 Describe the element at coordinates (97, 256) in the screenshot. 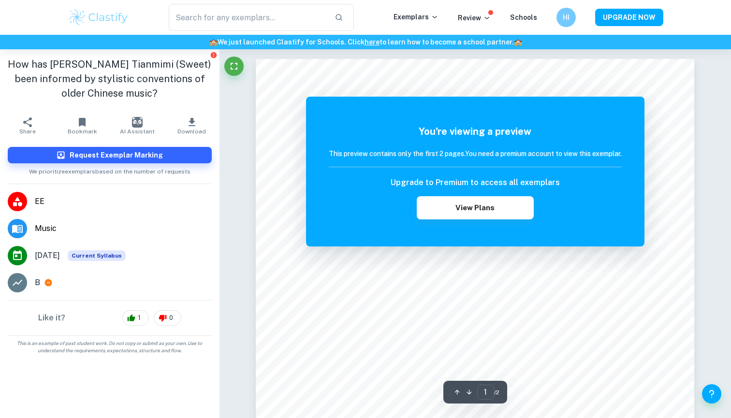

I see `div: This exemplar is based on the current syllabus. Feel free to refer to it for inspiration/ideas wh...` at that location.